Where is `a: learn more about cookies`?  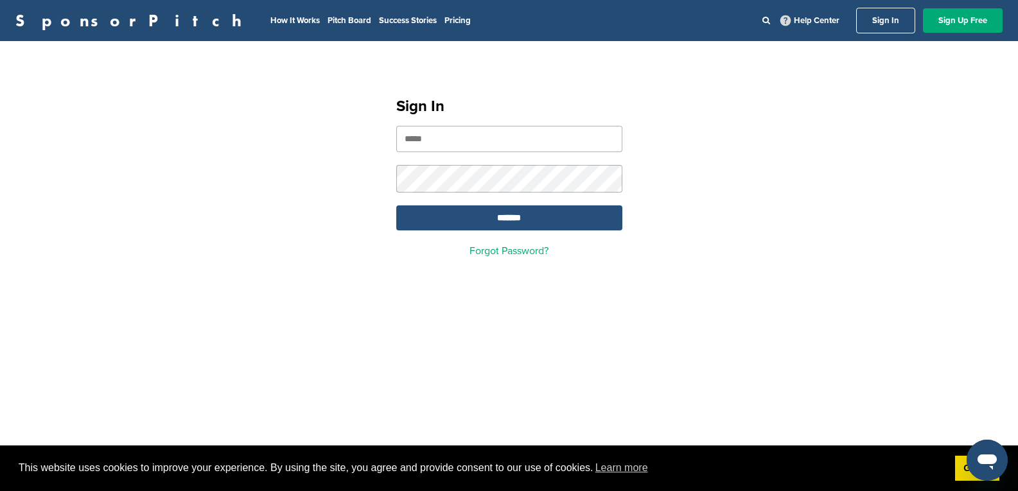
a: learn more about cookies is located at coordinates (622, 468).